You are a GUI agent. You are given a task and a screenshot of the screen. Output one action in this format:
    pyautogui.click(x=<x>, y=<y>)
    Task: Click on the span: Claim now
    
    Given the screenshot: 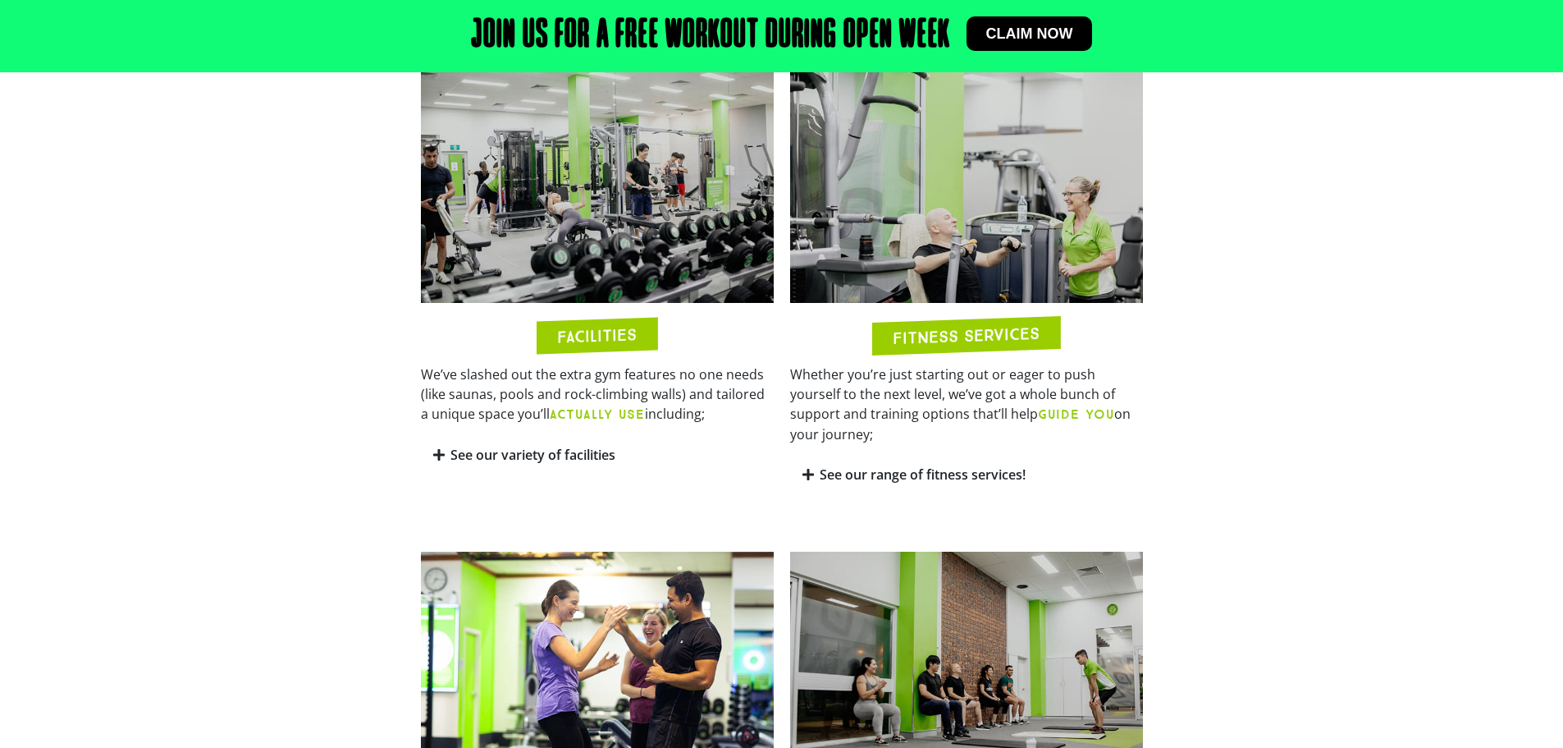 What is the action you would take?
    pyautogui.click(x=1030, y=34)
    